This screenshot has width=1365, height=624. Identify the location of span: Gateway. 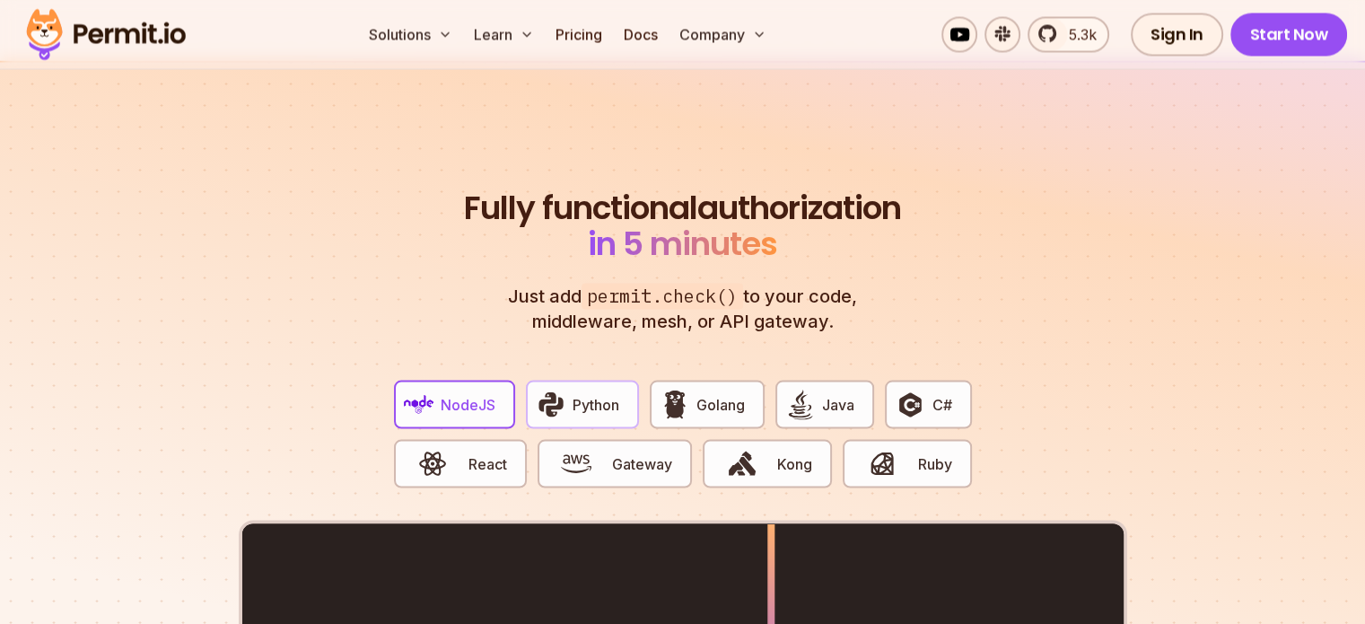
(642, 463).